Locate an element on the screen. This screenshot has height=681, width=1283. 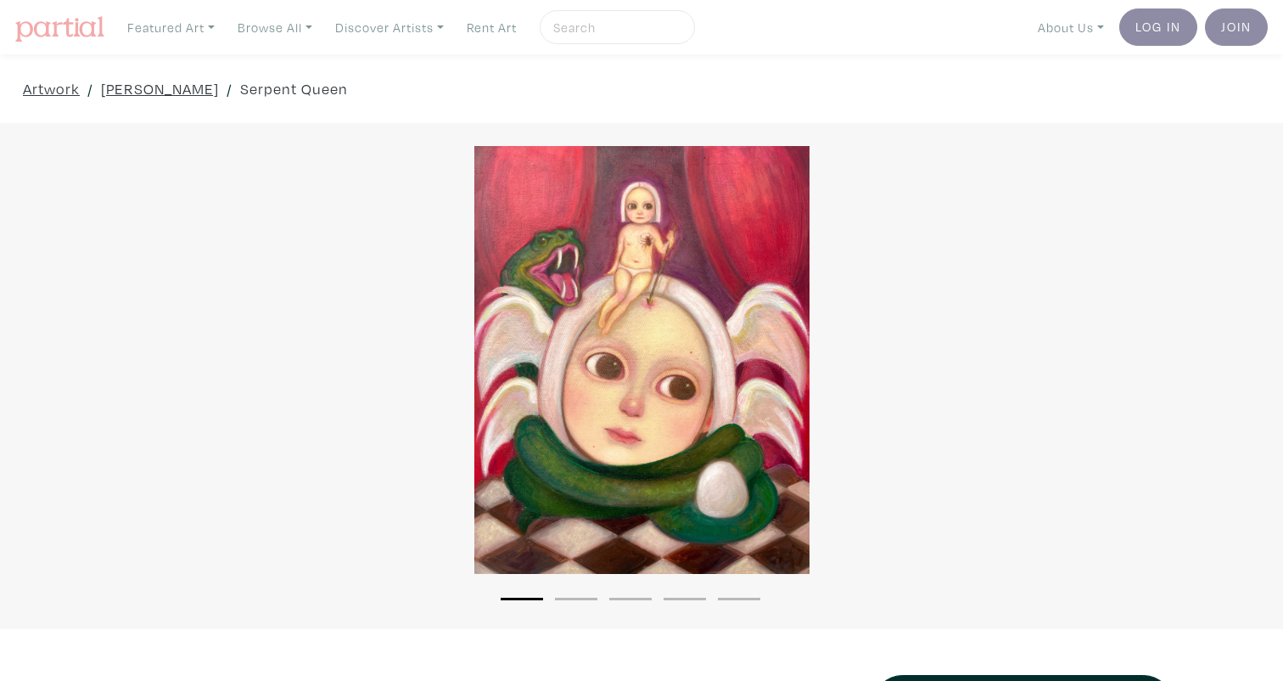
button: 1 of 5 is located at coordinates (522, 598).